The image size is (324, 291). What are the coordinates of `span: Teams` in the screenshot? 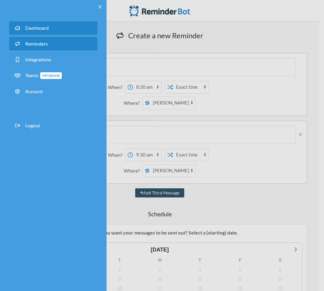 It's located at (43, 75).